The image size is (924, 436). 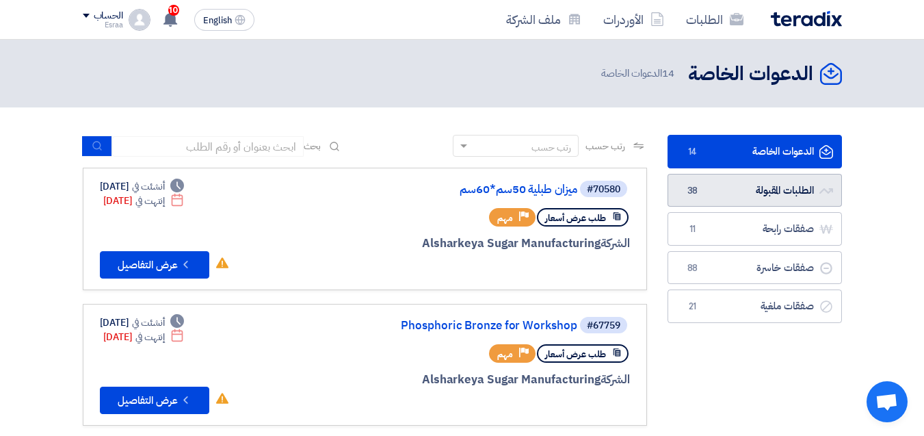 I want to click on div: #70580, so click(x=603, y=190).